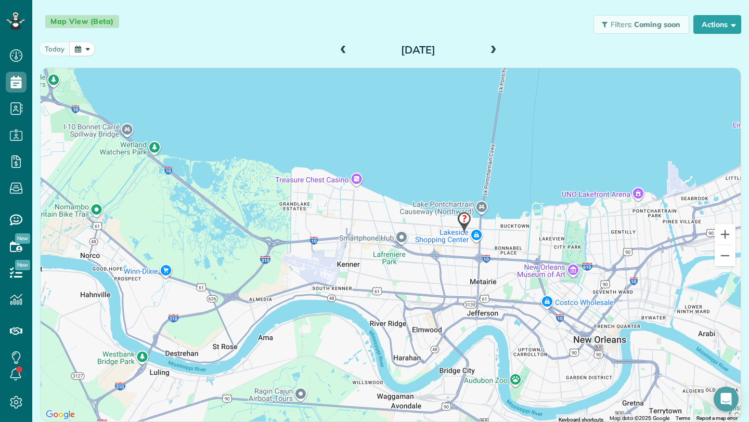  I want to click on button: Actions, so click(717, 24).